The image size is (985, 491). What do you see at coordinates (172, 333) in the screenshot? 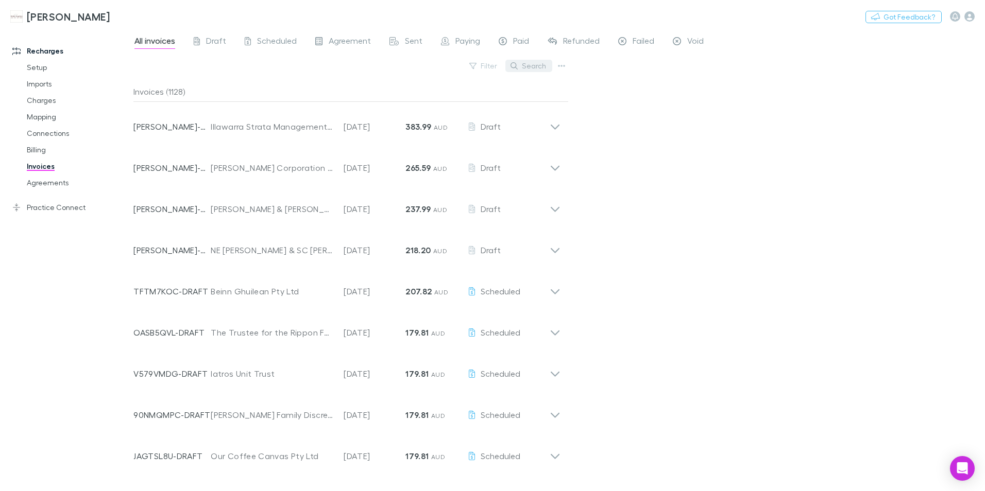
I see `p: OASB5QVL-DRAFT` at bounding box center [172, 333].